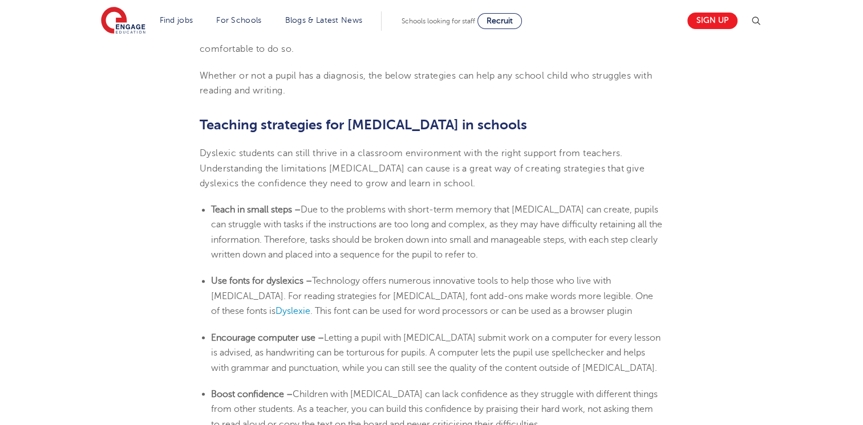 This screenshot has width=863, height=425. What do you see at coordinates (238, 20) in the screenshot?
I see `a: For Schools` at bounding box center [238, 20].